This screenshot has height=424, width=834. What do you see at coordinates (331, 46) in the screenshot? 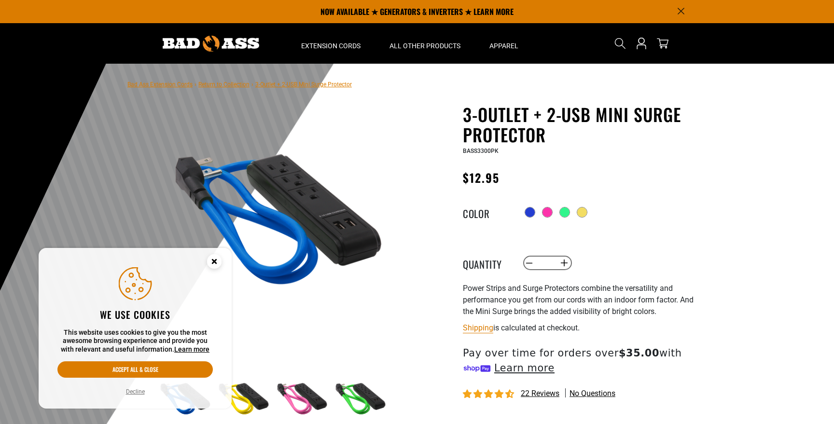
I see `span: Extension Cords` at bounding box center [331, 46].